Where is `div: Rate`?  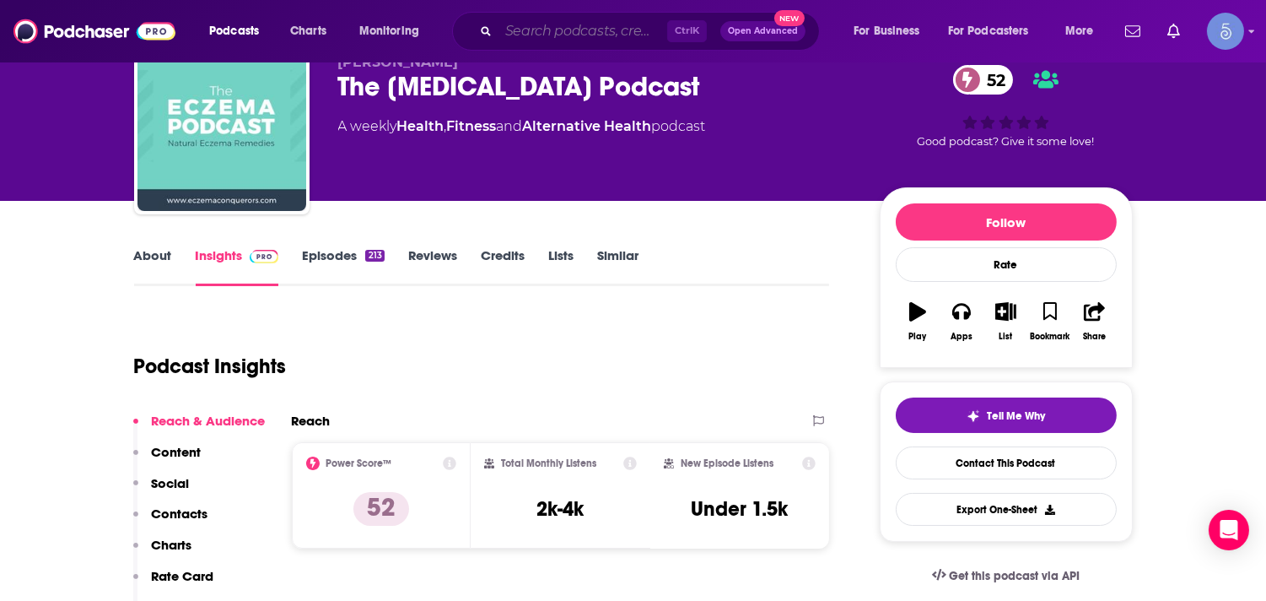 div: Rate is located at coordinates (1007, 264).